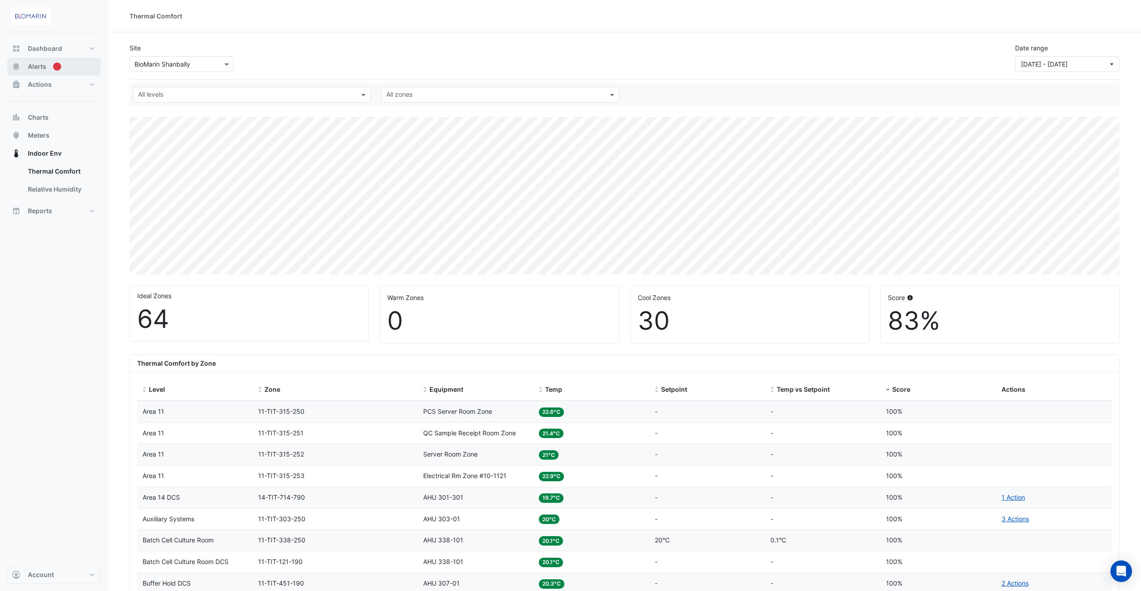  Describe the element at coordinates (16, 117) in the screenshot. I see `app-icon: Charts` at that location.